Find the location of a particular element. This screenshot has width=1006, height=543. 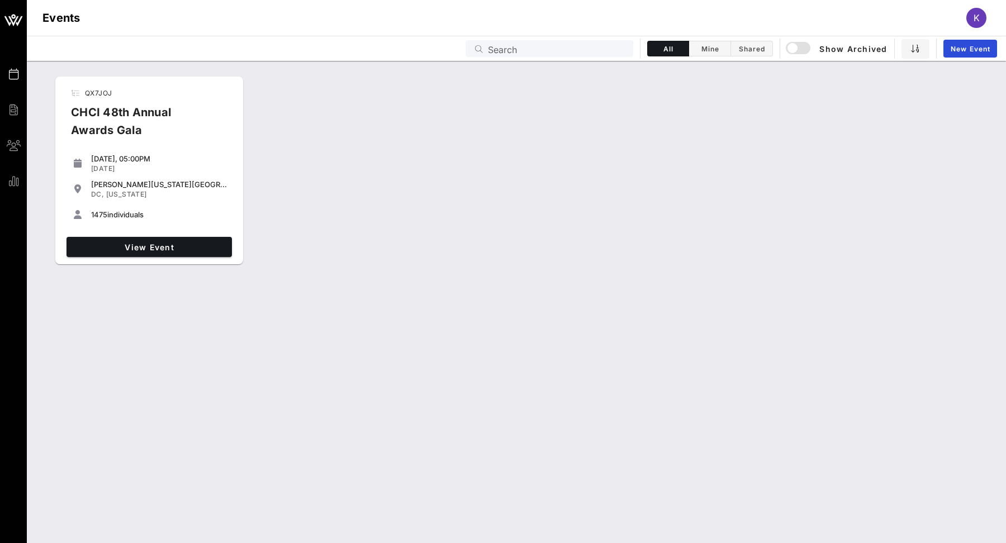

div: individuals is located at coordinates (159, 215).